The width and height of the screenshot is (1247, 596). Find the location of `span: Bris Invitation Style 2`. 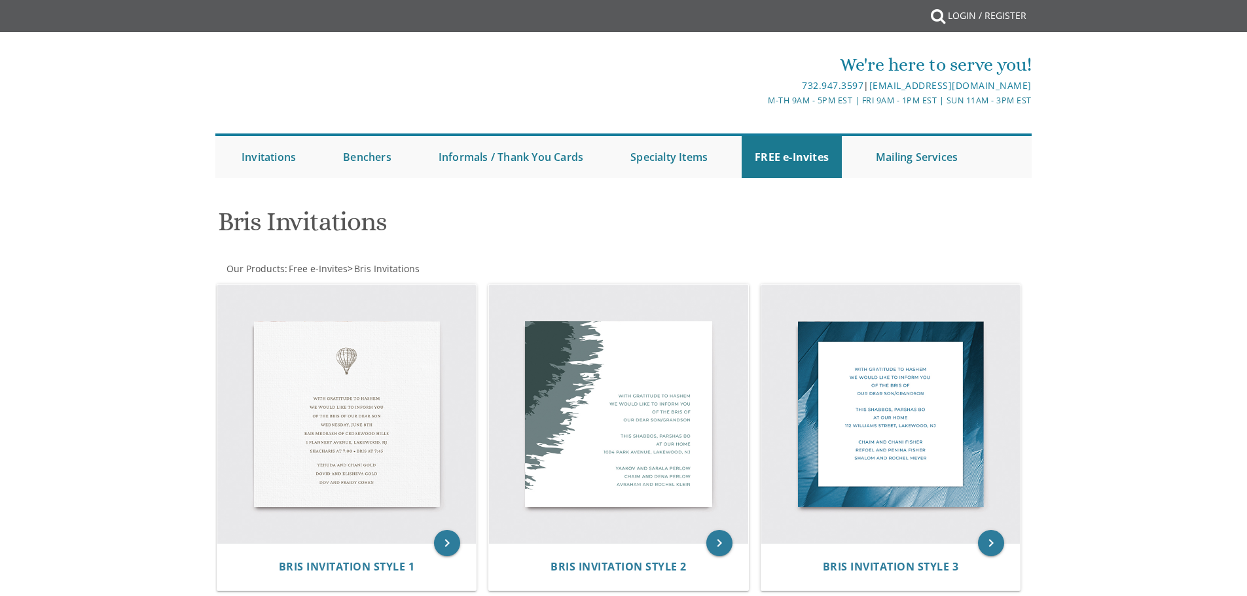

span: Bris Invitation Style 2 is located at coordinates (618, 567).